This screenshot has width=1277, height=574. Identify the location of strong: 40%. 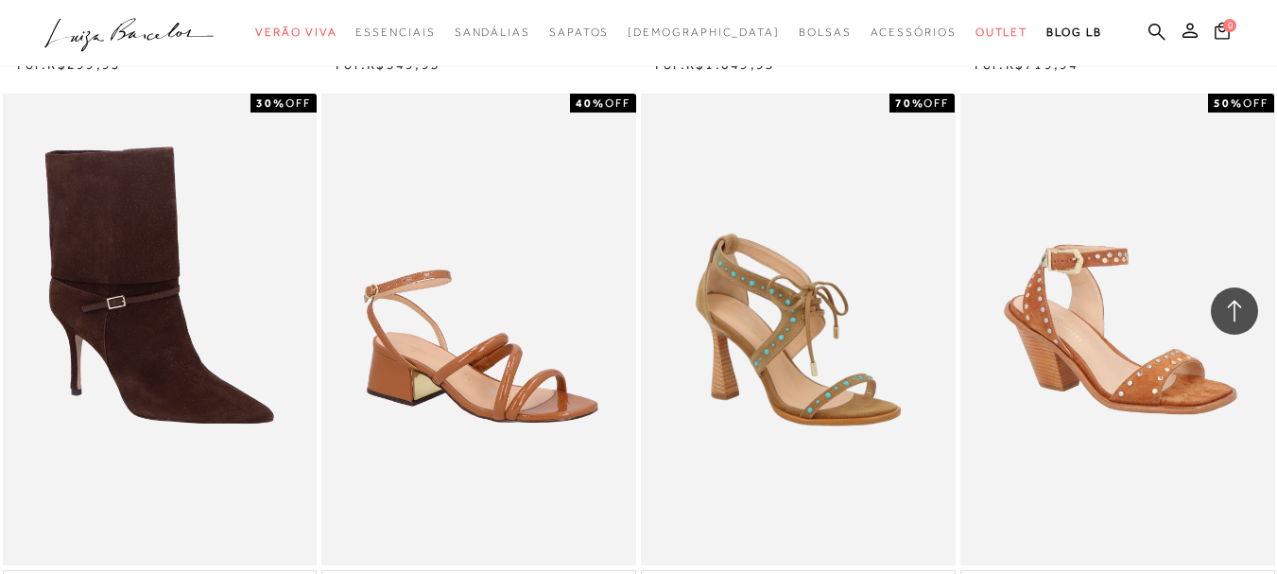
(590, 103).